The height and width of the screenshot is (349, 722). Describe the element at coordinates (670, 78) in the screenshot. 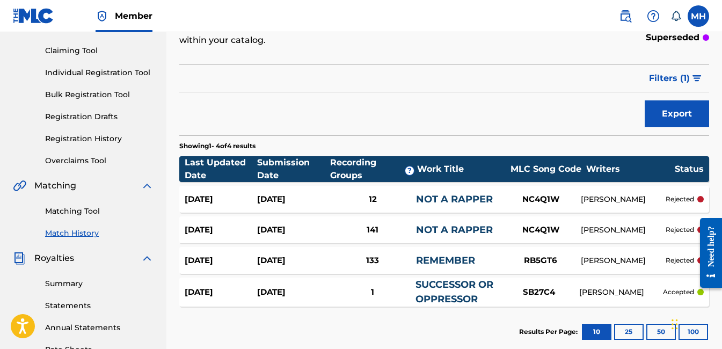

I see `span: Filters ( 1 )` at that location.